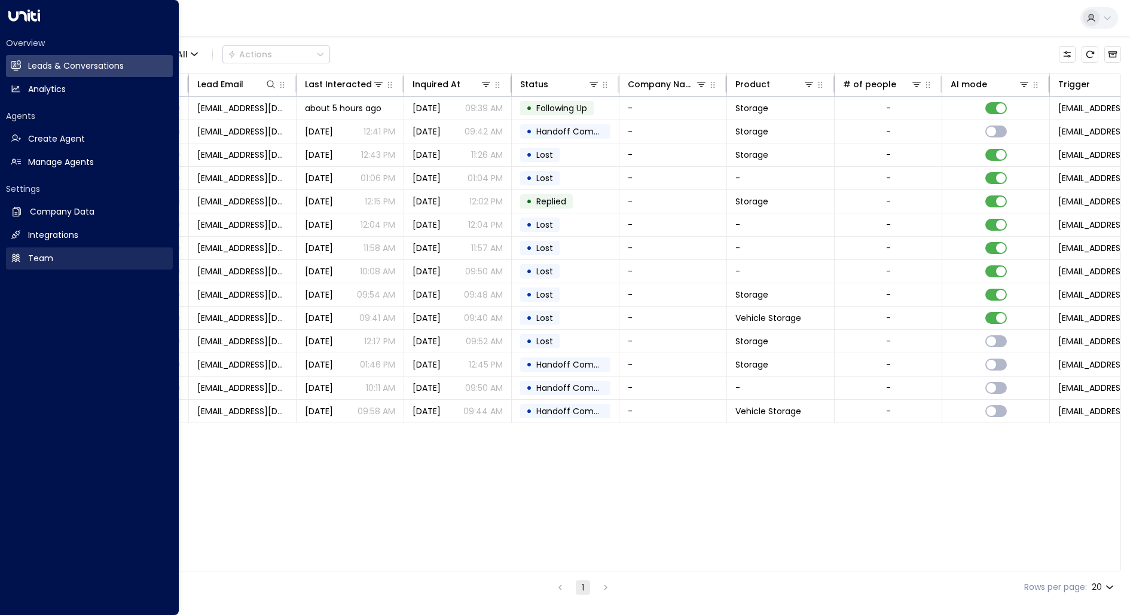 This screenshot has width=1130, height=615. I want to click on span: Aug 12, 2025, so click(319, 155).